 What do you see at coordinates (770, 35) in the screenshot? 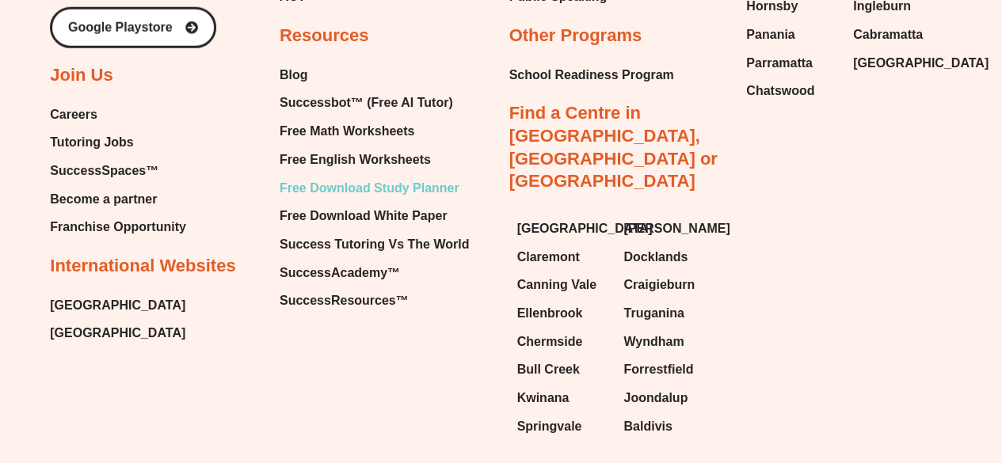
I see `span: Panania` at bounding box center [770, 35].